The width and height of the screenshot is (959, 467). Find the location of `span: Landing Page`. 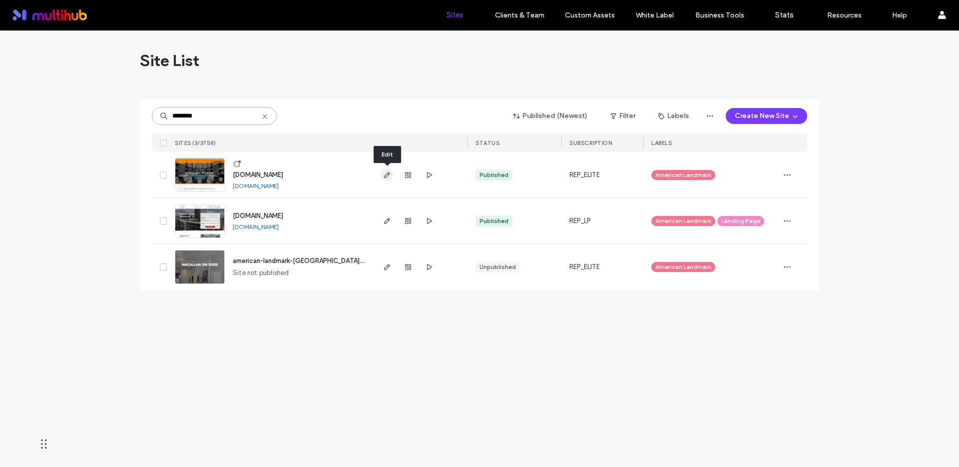

span: Landing Page is located at coordinates (741, 221).